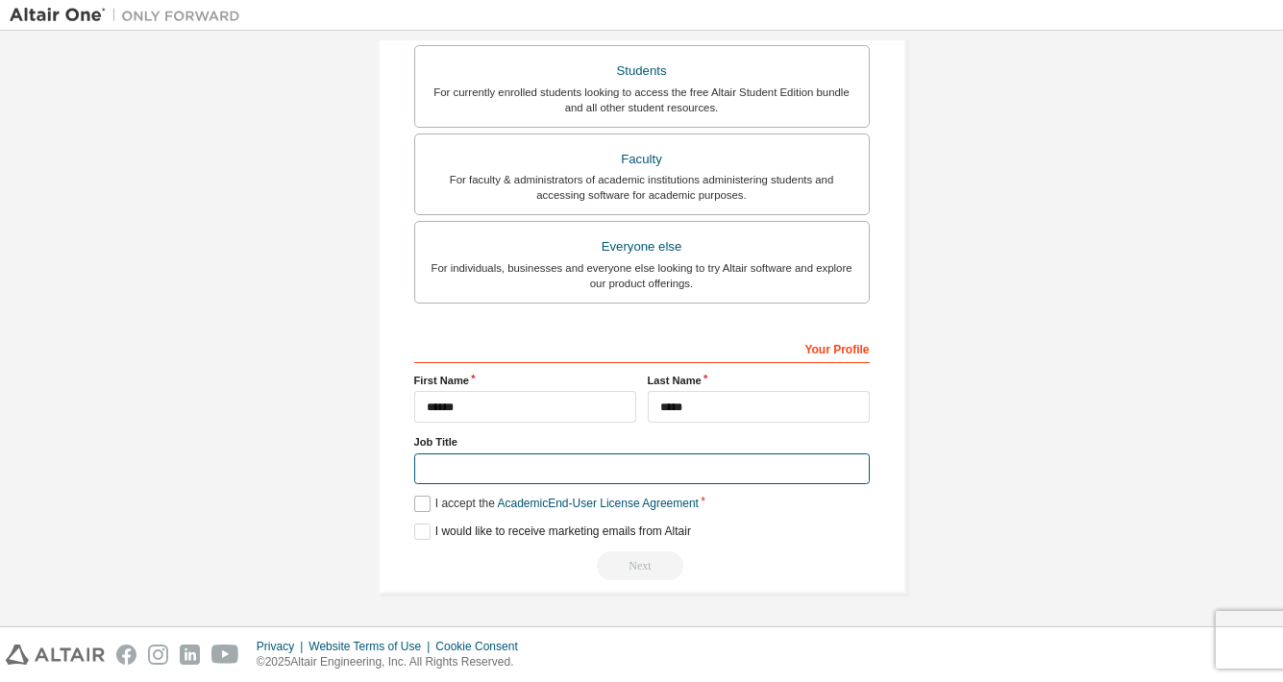 Image resolution: width=1283 pixels, height=682 pixels. What do you see at coordinates (130, 15) in the screenshot?
I see `img: Altair One` at bounding box center [130, 15].